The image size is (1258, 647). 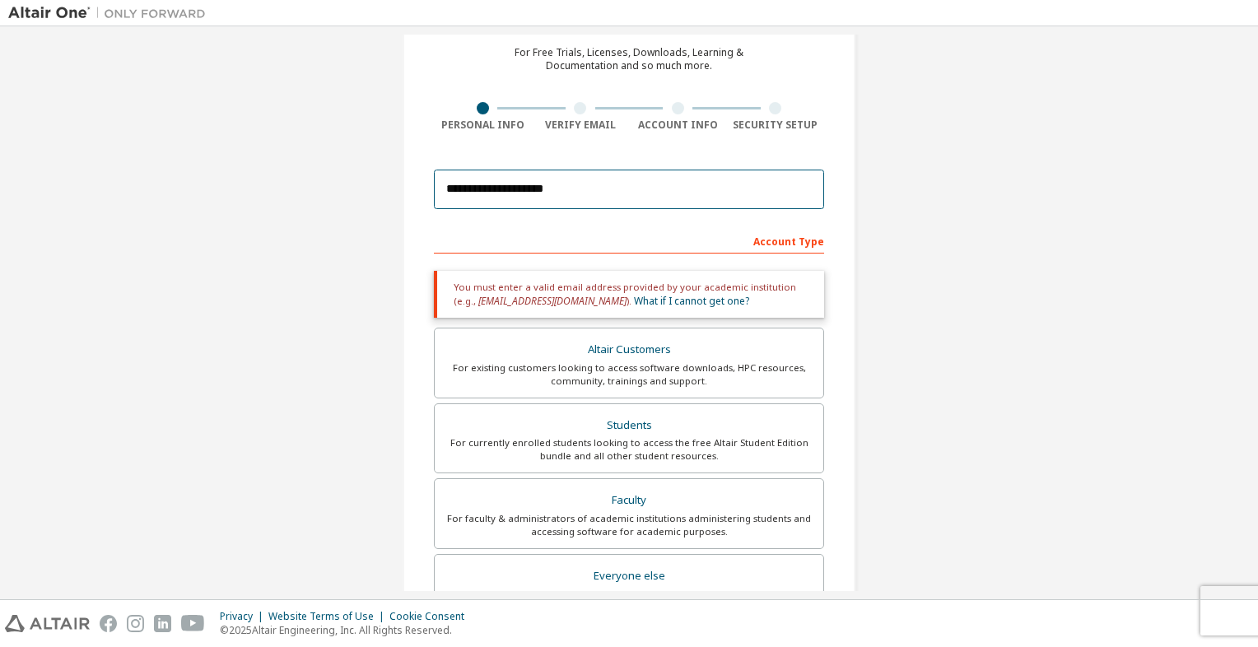 What do you see at coordinates (47, 623) in the screenshot?
I see `img: altair_logo.svg` at bounding box center [47, 623].